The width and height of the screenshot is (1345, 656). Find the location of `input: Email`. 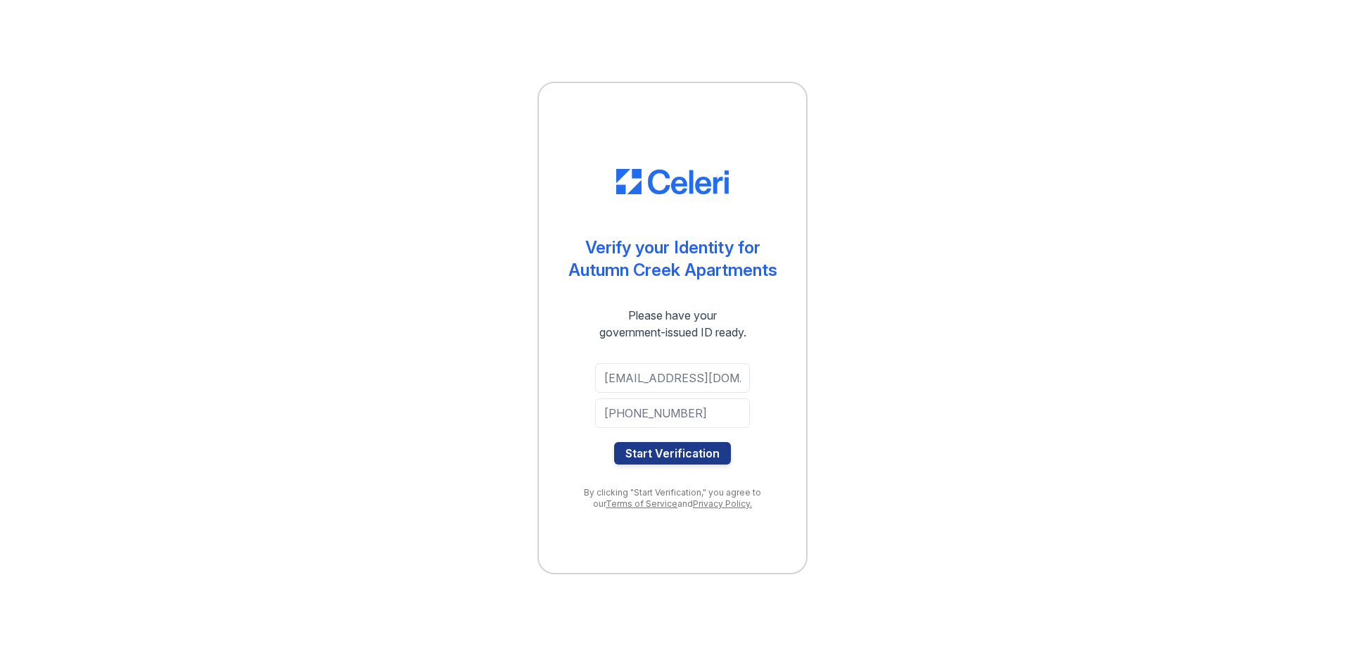

input: Email is located at coordinates (672, 378).